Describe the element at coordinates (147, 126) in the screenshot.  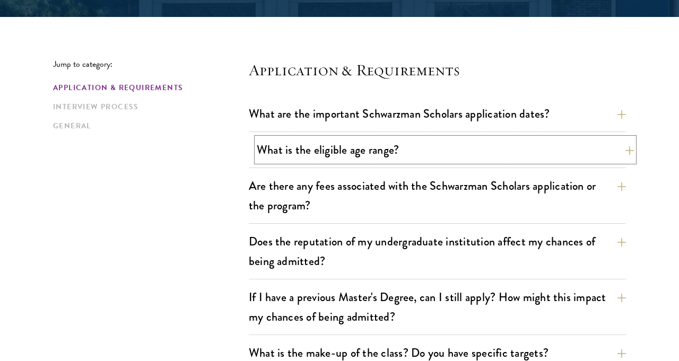
I see `a: General` at that location.